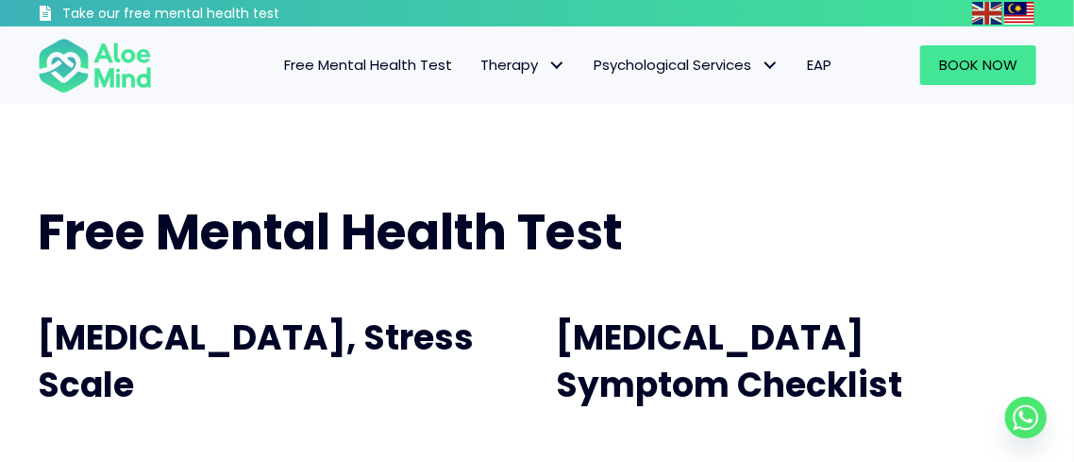 The image size is (1074, 462). Describe the element at coordinates (524, 65) in the screenshot. I see `a: TherapyTherapy: submenu` at that location.